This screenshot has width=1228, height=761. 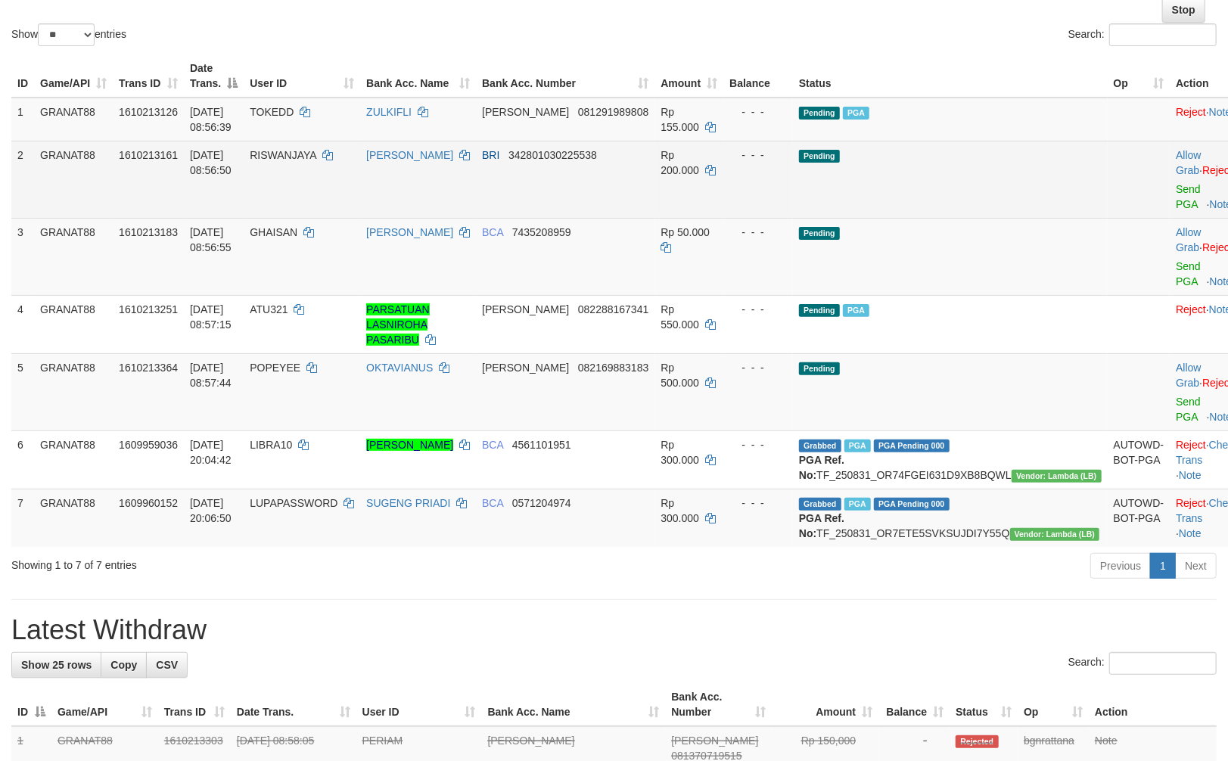 I want to click on label: Show entries, so click(x=69, y=35).